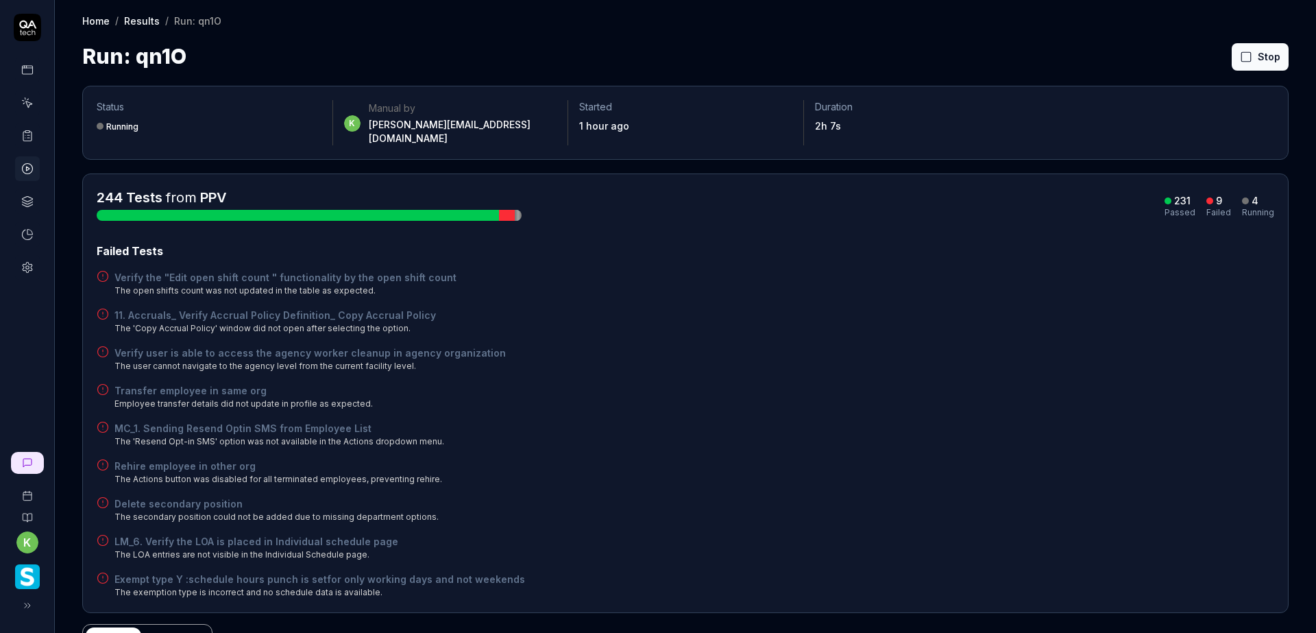 The height and width of the screenshot is (633, 1316). Describe the element at coordinates (285, 291) in the screenshot. I see `div: The open shifts count was not updated in the table as expected.` at that location.